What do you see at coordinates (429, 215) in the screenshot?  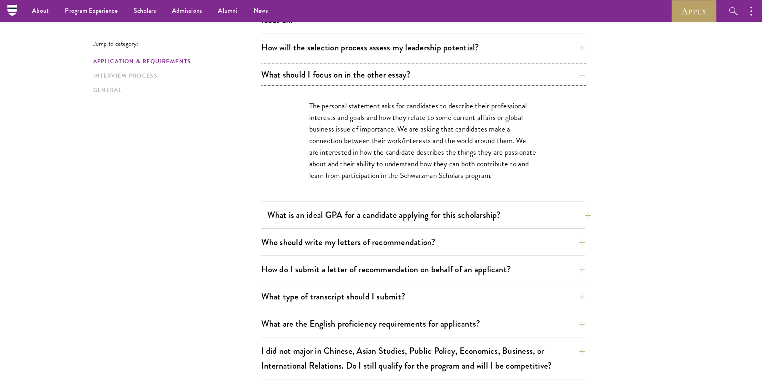 I see `button: What is an ideal GPA for a candidate applying for this scholarship?` at bounding box center [429, 215].